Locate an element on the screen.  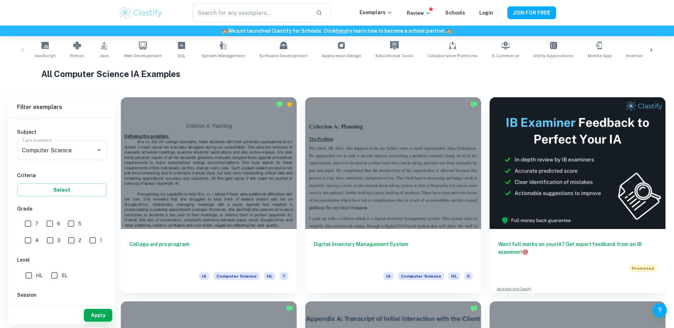
h6: Level is located at coordinates (62, 260).